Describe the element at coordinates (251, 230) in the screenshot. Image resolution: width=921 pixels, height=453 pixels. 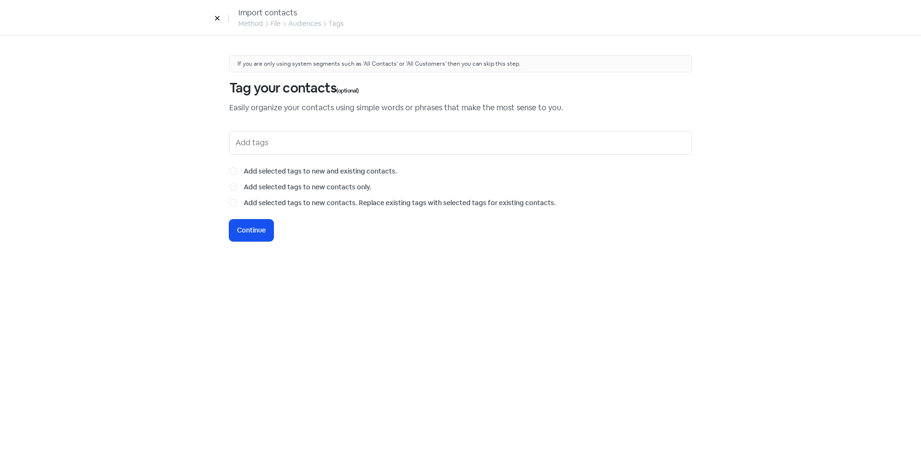
I see `span: Continue` at that location.